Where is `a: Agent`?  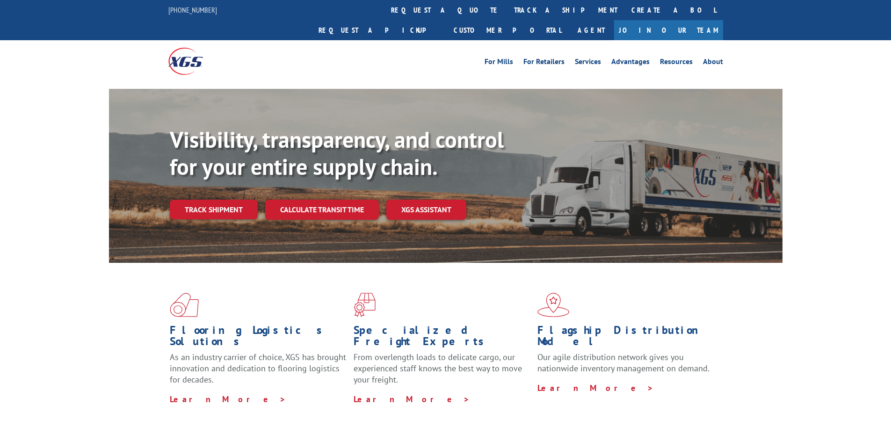 a: Agent is located at coordinates (591, 30).